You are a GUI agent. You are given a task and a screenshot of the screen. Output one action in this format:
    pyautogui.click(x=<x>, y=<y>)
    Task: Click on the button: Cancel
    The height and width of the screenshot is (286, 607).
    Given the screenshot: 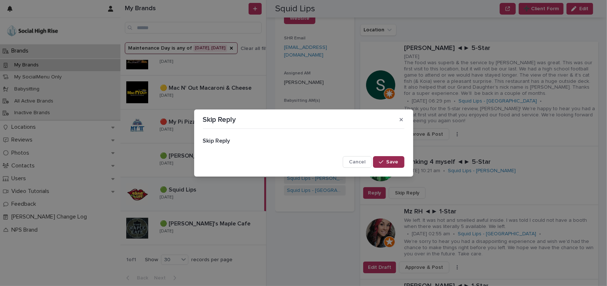 What is the action you would take?
    pyautogui.click(x=357, y=162)
    